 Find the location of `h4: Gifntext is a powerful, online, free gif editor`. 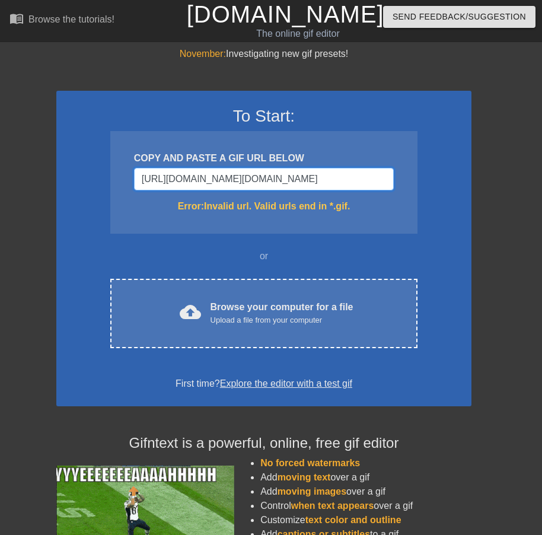

h4: Gifntext is a powerful, online, free gif editor is located at coordinates (264, 443).